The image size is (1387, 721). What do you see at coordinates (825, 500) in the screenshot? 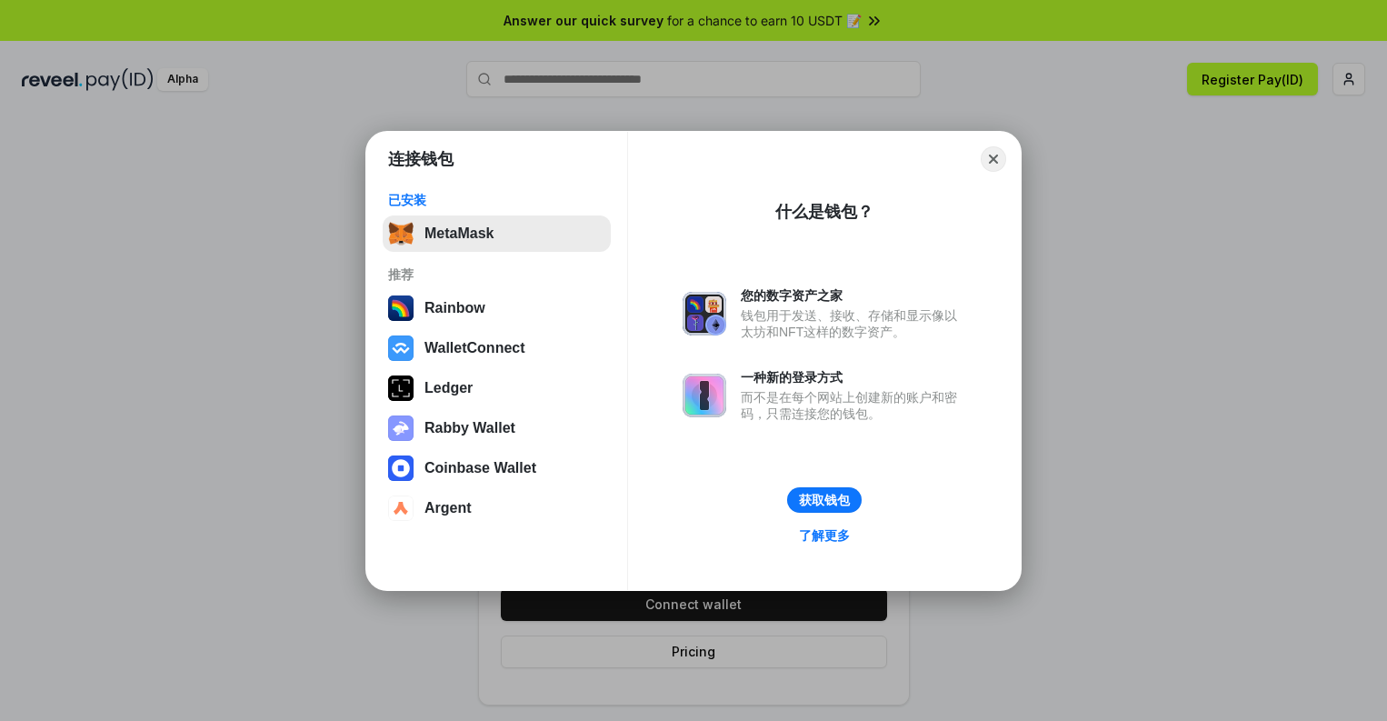
I see `div: 获取钱包` at bounding box center [825, 500].